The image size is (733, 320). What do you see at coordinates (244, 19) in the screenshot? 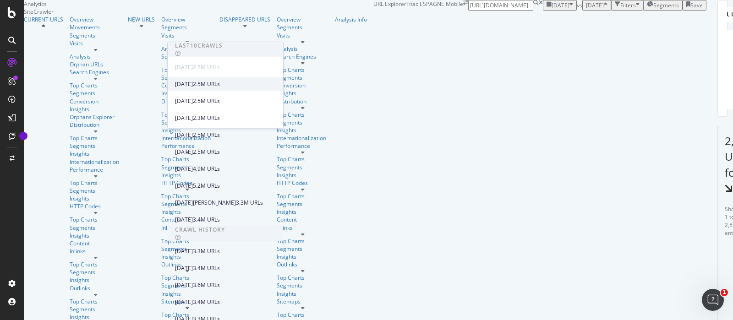
I see `a: DISAPPEARED URLS` at bounding box center [244, 19].